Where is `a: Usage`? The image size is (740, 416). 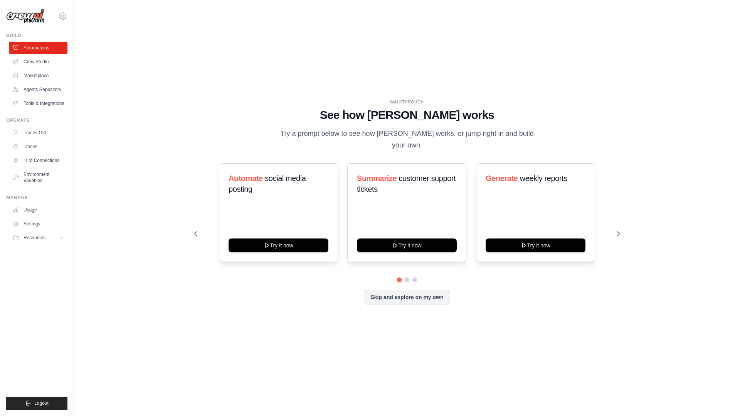
a: Usage is located at coordinates (38, 210).